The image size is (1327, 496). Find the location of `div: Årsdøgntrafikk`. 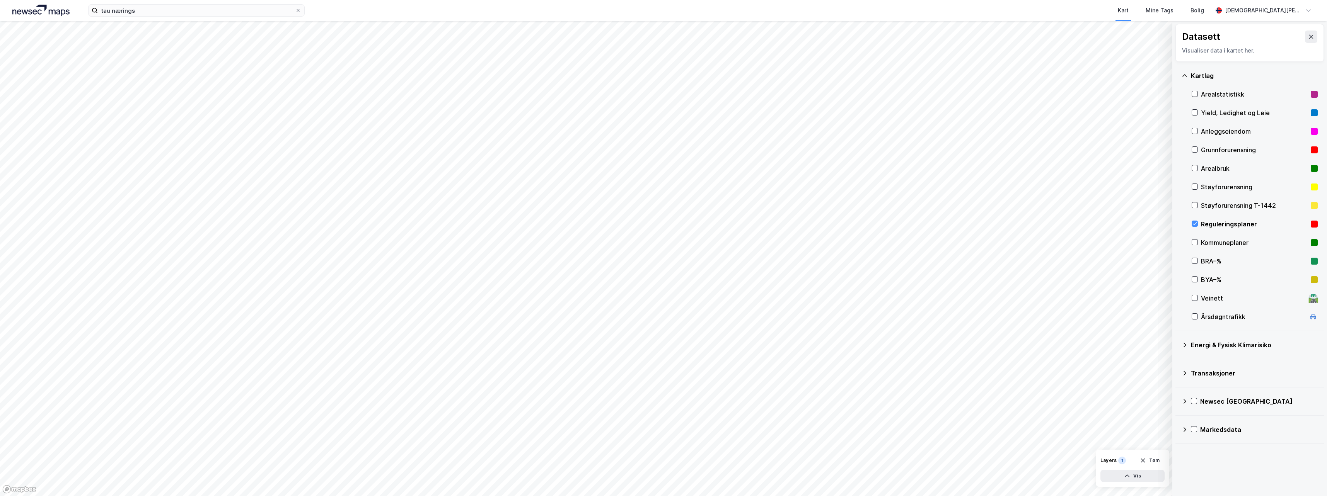

div: Årsdøgntrafikk is located at coordinates (1253, 317).